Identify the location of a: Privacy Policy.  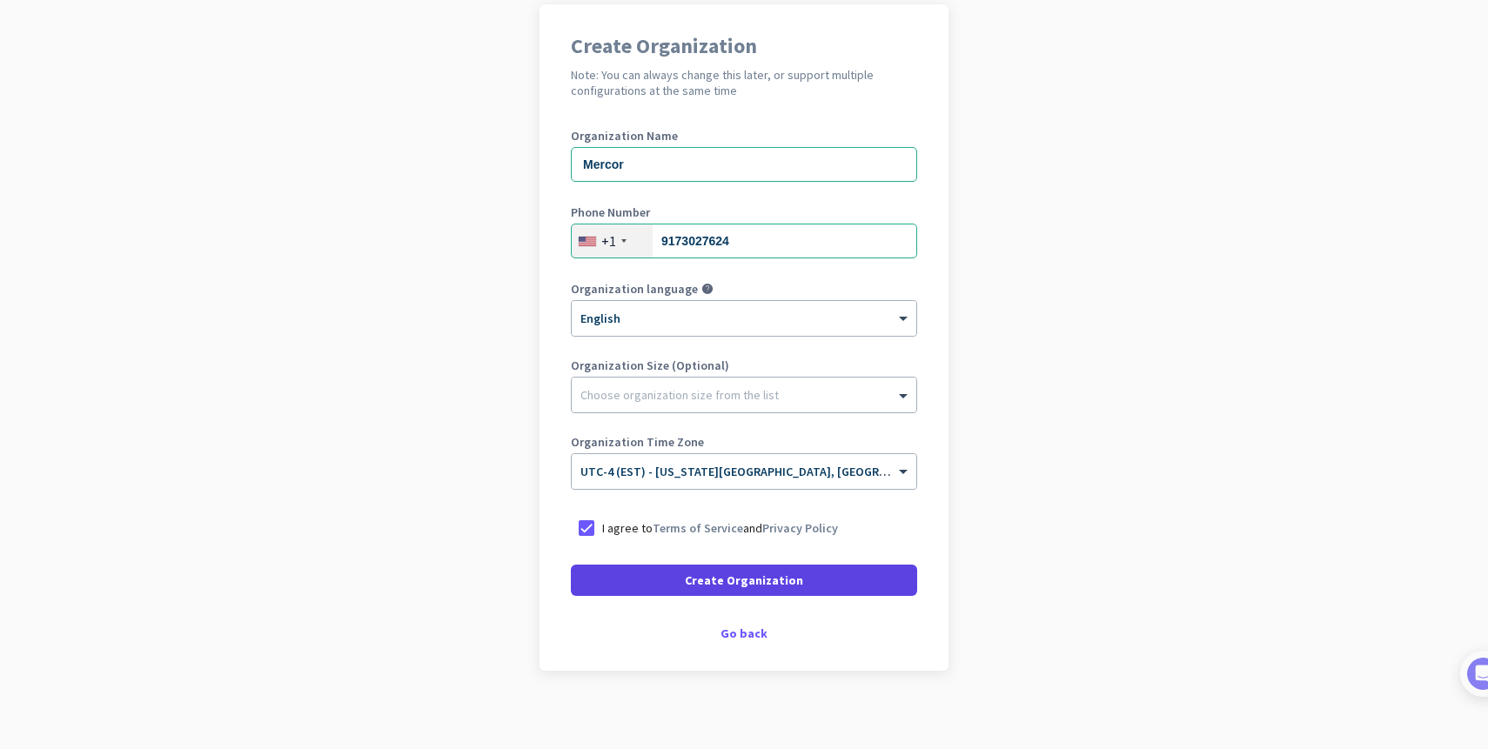
(800, 528).